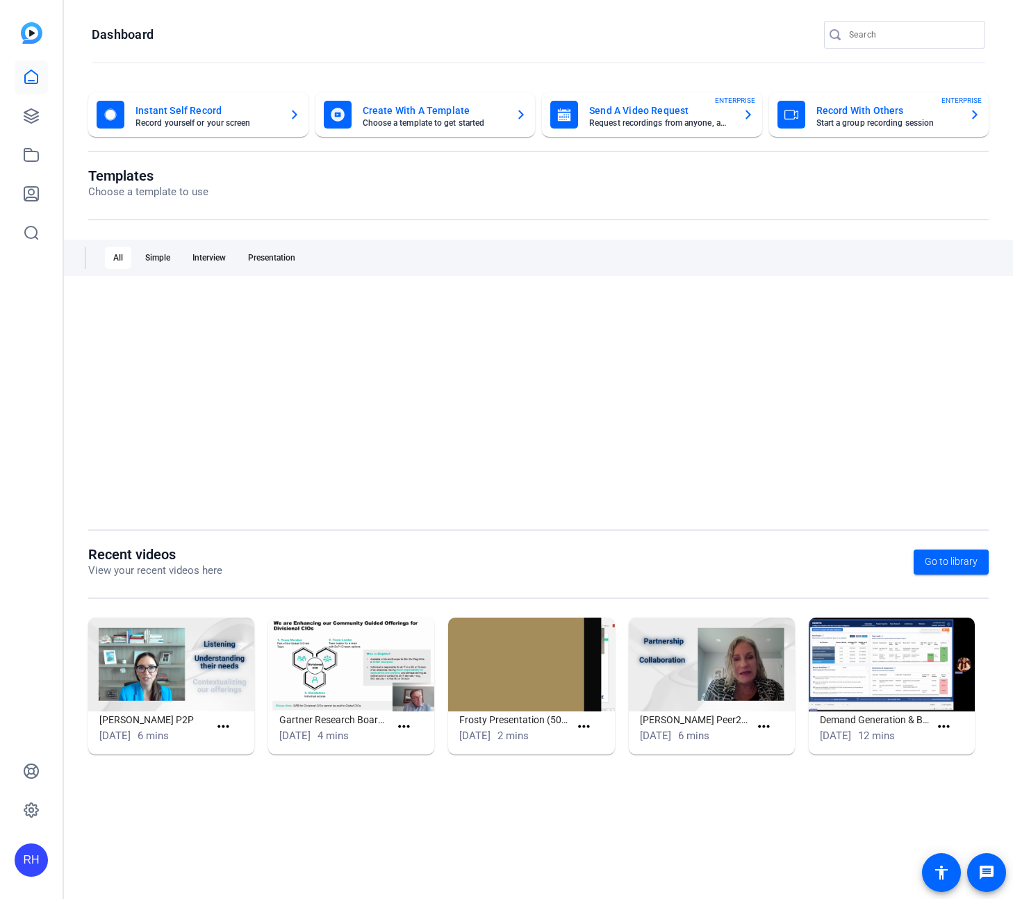  I want to click on img: Gartner Research Board: DCIO Product Update, so click(351, 664).